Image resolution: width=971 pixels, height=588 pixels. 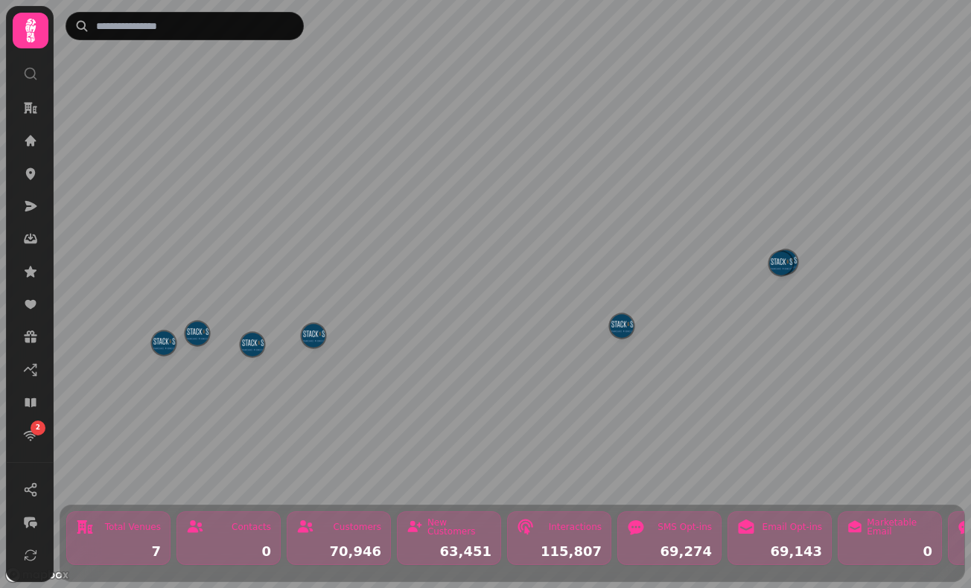 I want to click on button: Edinburgh, so click(x=781, y=263).